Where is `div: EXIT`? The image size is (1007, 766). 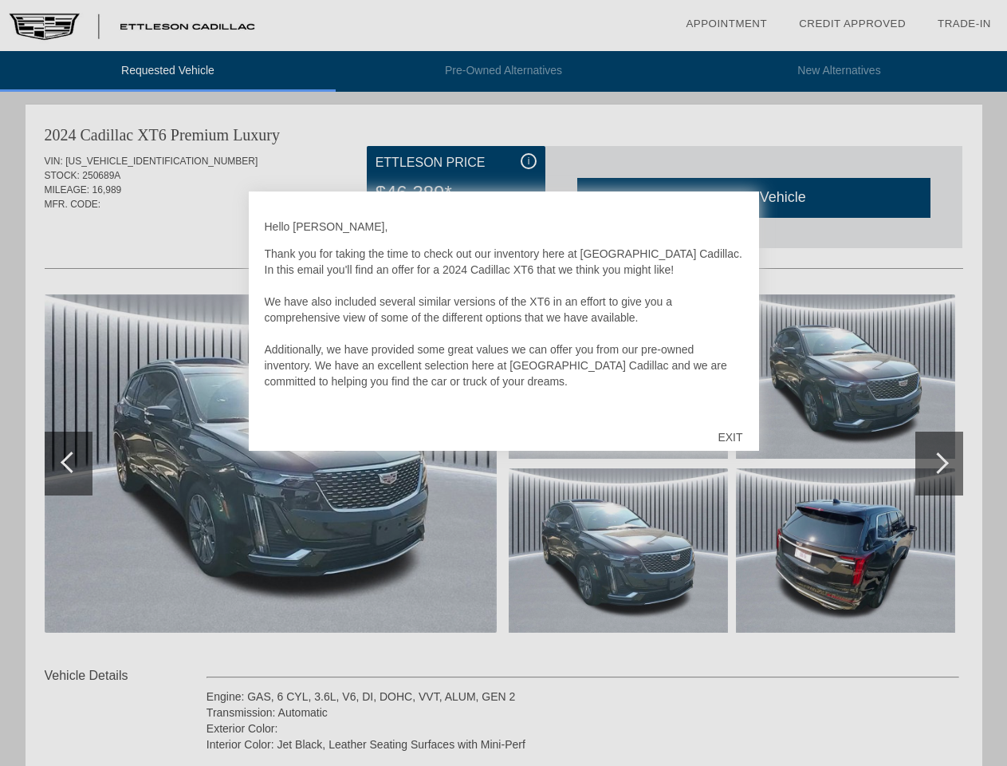
div: EXIT is located at coordinates (730, 437).